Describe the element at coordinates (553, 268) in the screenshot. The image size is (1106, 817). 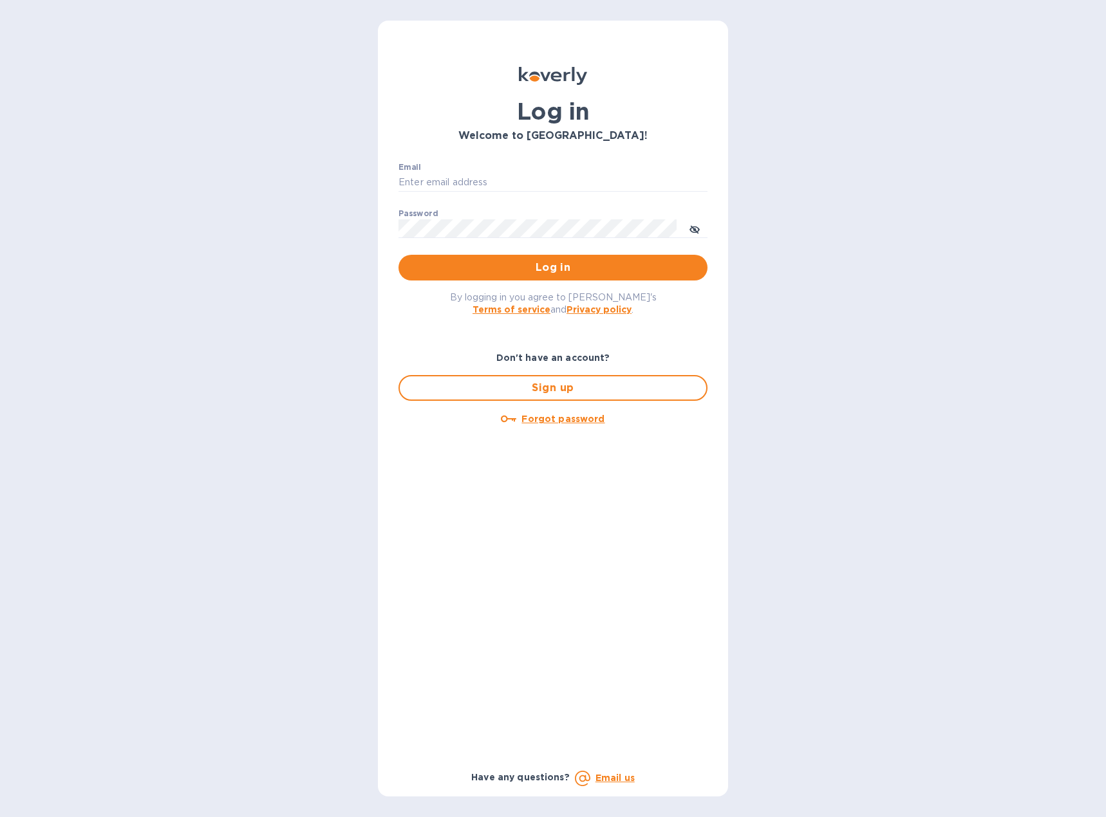
I see `button: Log in` at that location.